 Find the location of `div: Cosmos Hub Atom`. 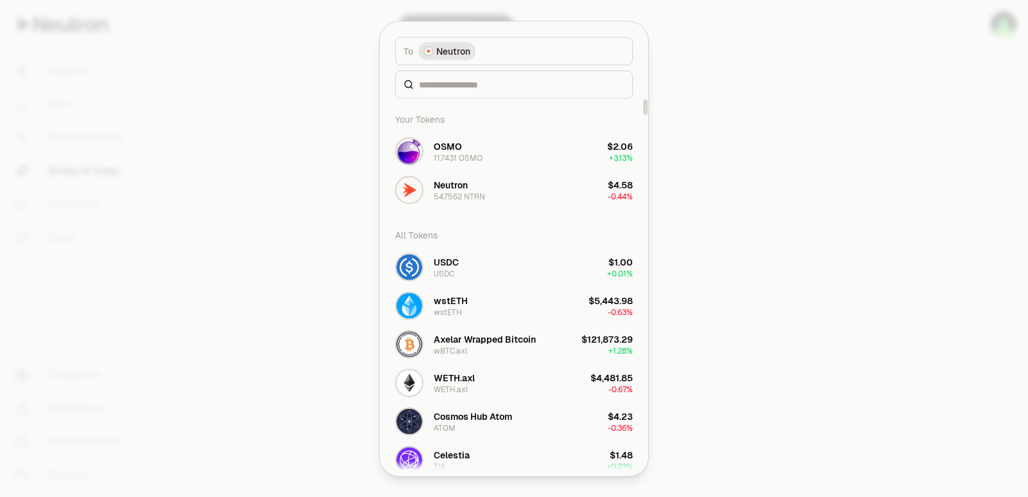

div: Cosmos Hub Atom is located at coordinates (473, 416).